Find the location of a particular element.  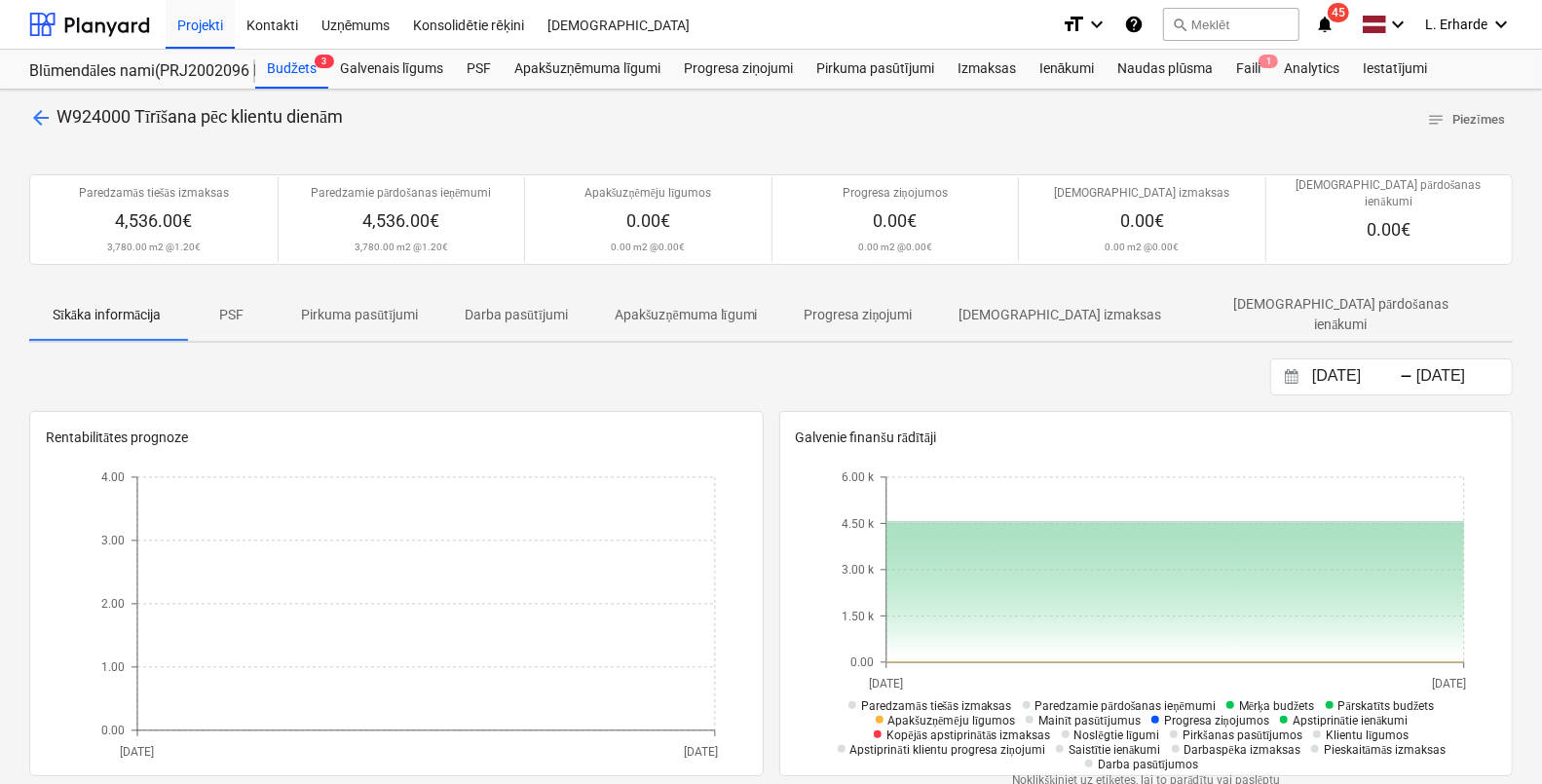

div: Ienākumi is located at coordinates (1066, 69).